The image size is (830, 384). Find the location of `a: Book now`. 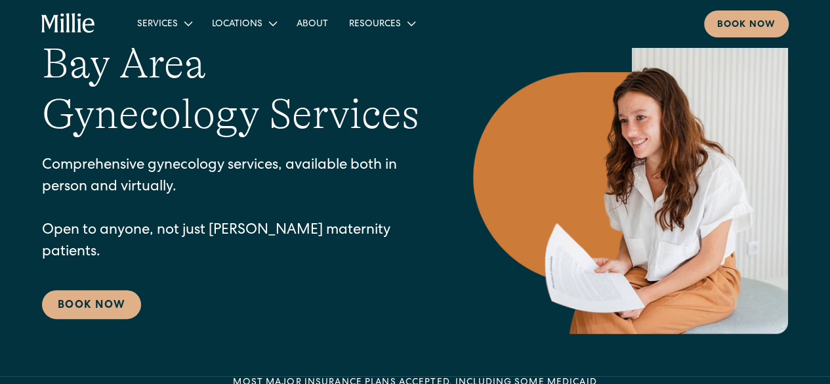

a: Book now is located at coordinates (746, 24).